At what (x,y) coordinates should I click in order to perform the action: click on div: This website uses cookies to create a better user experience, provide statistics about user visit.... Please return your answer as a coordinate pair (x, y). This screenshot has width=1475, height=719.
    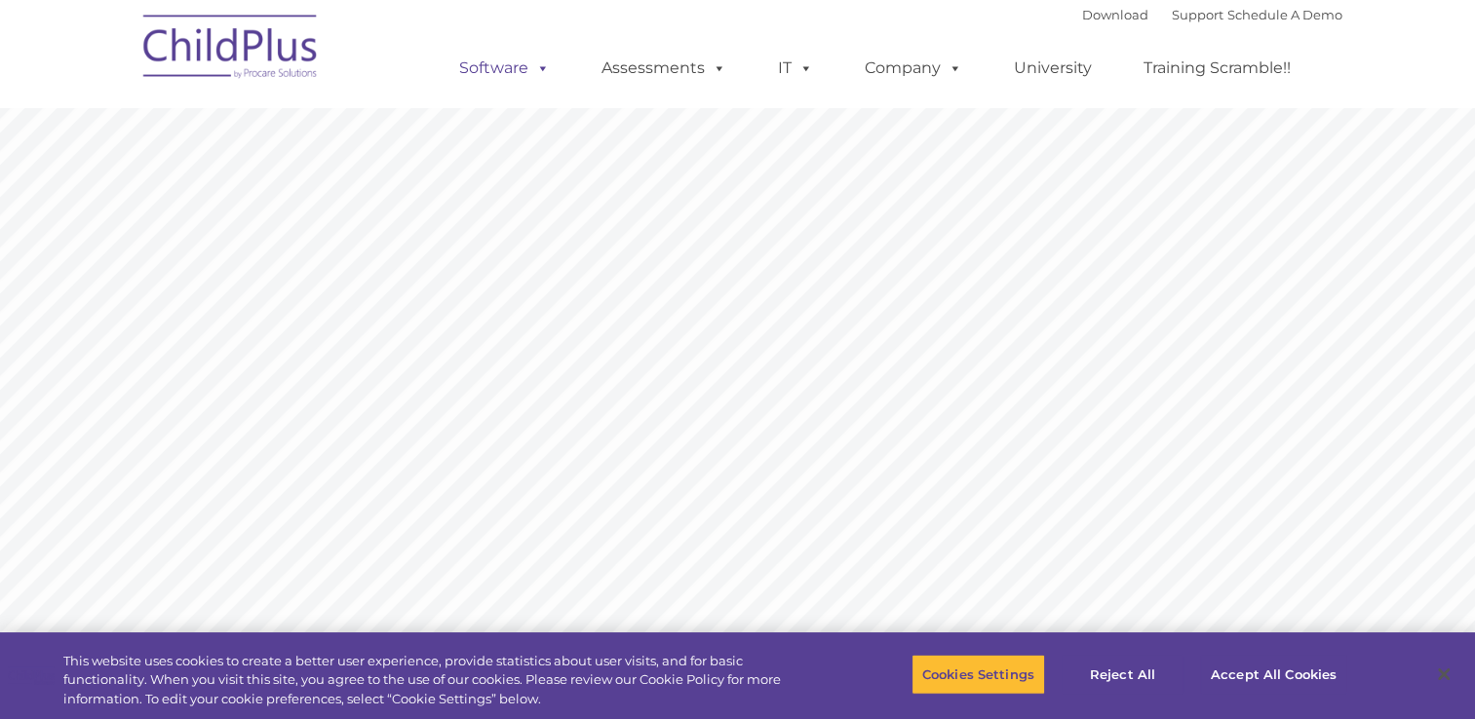
    Looking at the image, I should click on (437, 680).